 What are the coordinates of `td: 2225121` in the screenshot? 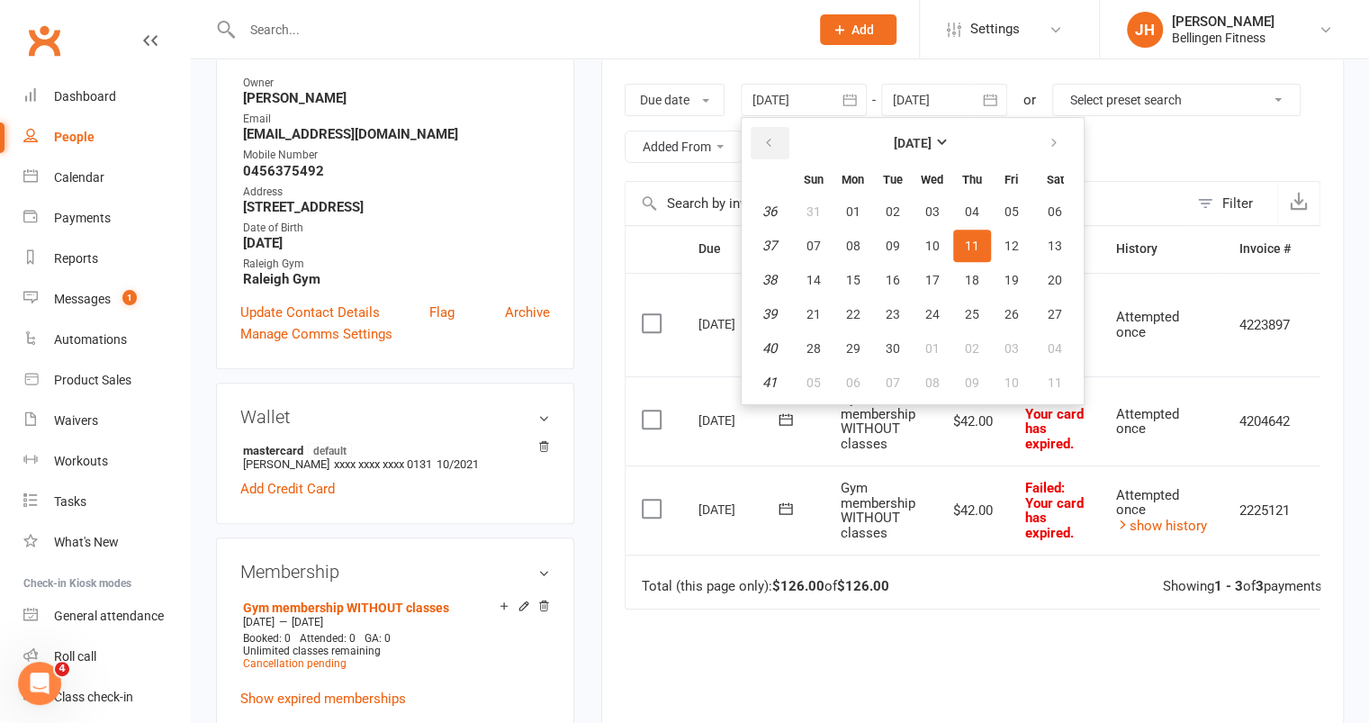 It's located at (1264, 509).